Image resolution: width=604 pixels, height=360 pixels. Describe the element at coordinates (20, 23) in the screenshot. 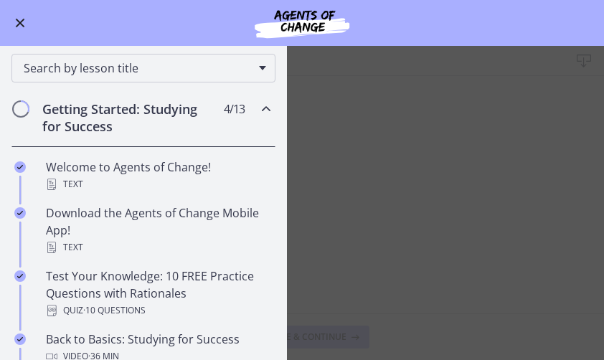

I see `button: Enable menu` at that location.